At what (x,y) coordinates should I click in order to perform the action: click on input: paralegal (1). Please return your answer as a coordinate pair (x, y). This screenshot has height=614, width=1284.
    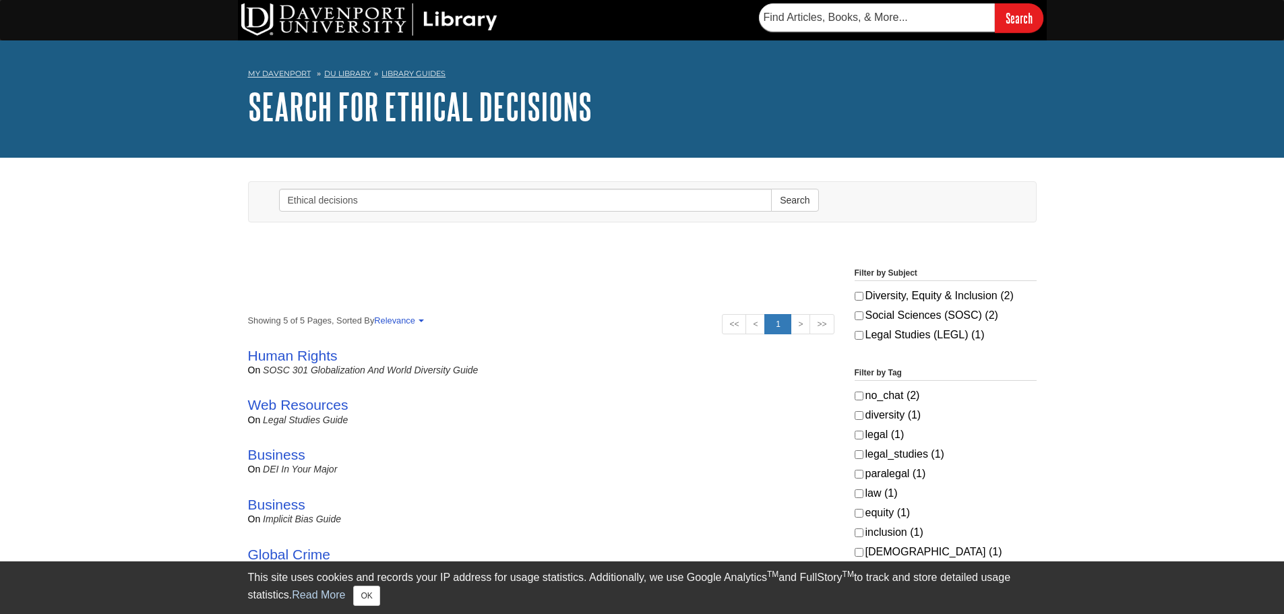
    Looking at the image, I should click on (859, 474).